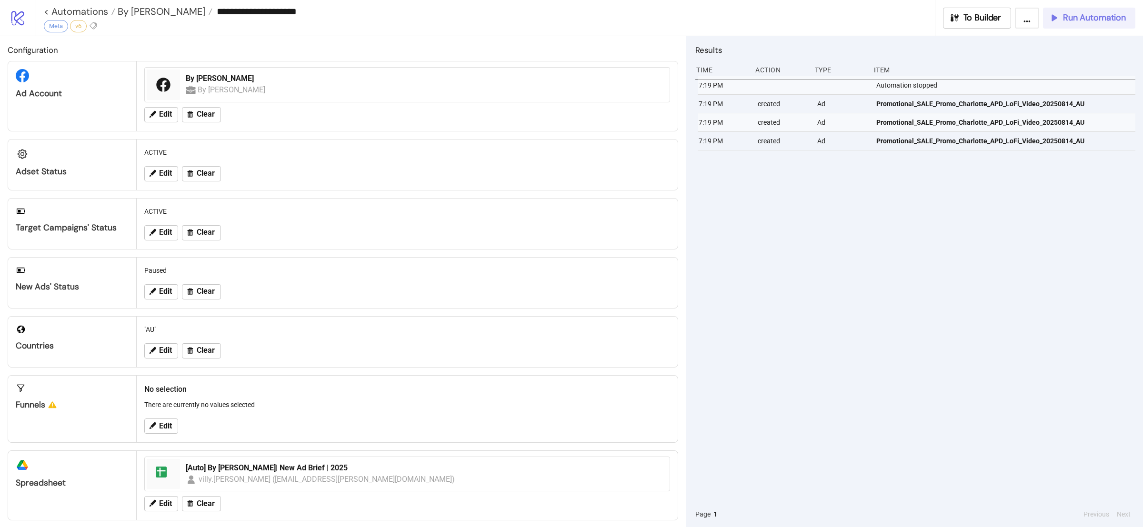  I want to click on div: Target Campaigns' Status, so click(72, 228).